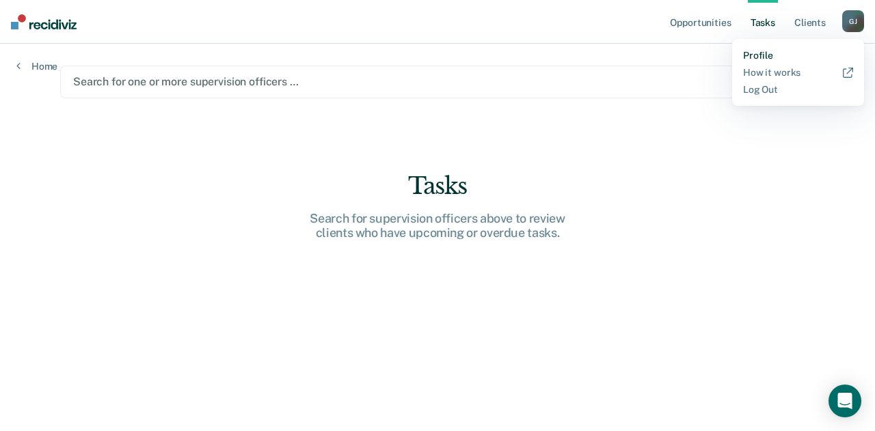 The height and width of the screenshot is (431, 875). What do you see at coordinates (44, 22) in the screenshot?
I see `img: Recidiviz` at bounding box center [44, 22].